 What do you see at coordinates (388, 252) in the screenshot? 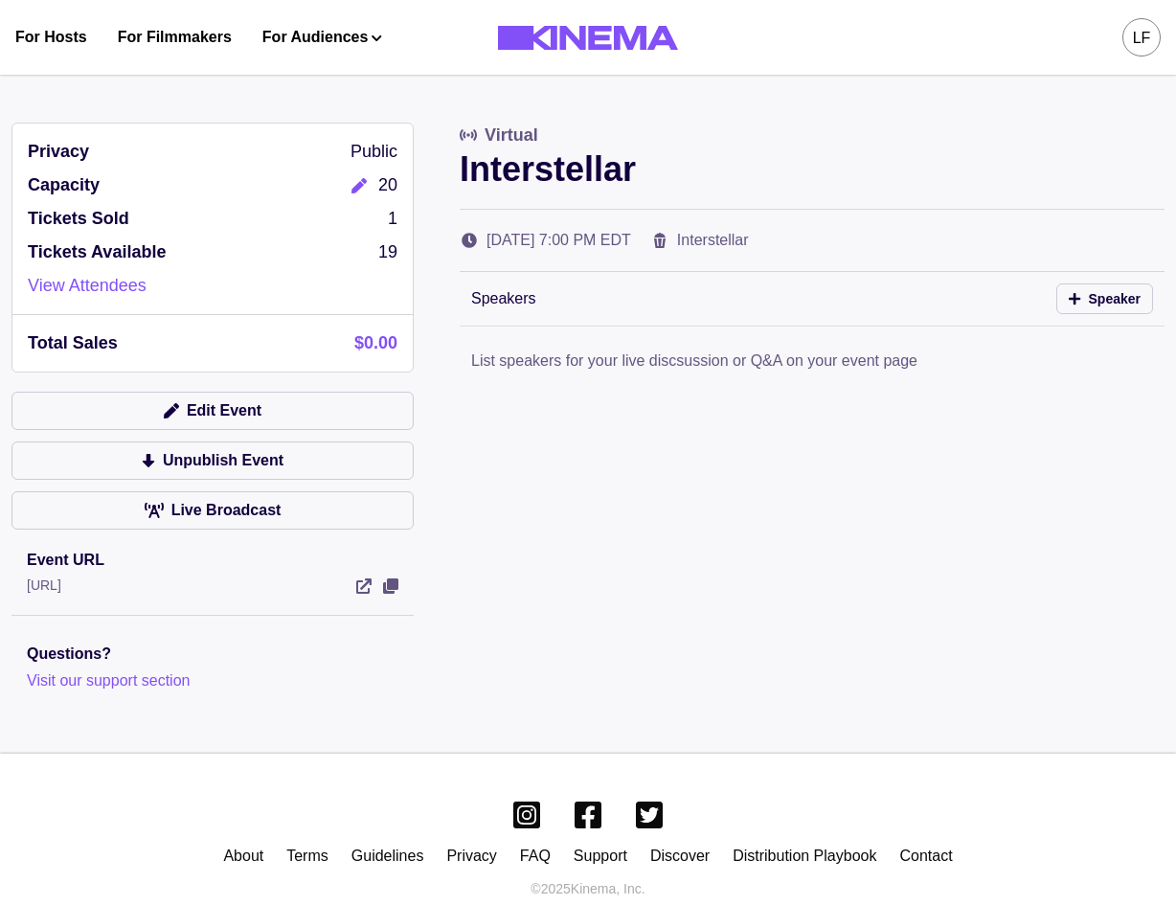
I see `p: 19` at bounding box center [388, 252].